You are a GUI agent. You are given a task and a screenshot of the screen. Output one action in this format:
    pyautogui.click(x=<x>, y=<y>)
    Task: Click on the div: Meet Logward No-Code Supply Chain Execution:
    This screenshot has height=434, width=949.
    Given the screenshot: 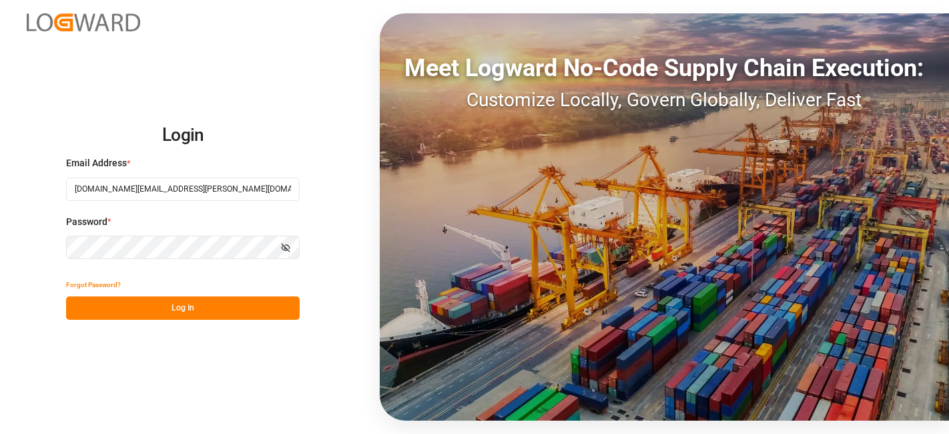 What is the action you would take?
    pyautogui.click(x=664, y=68)
    